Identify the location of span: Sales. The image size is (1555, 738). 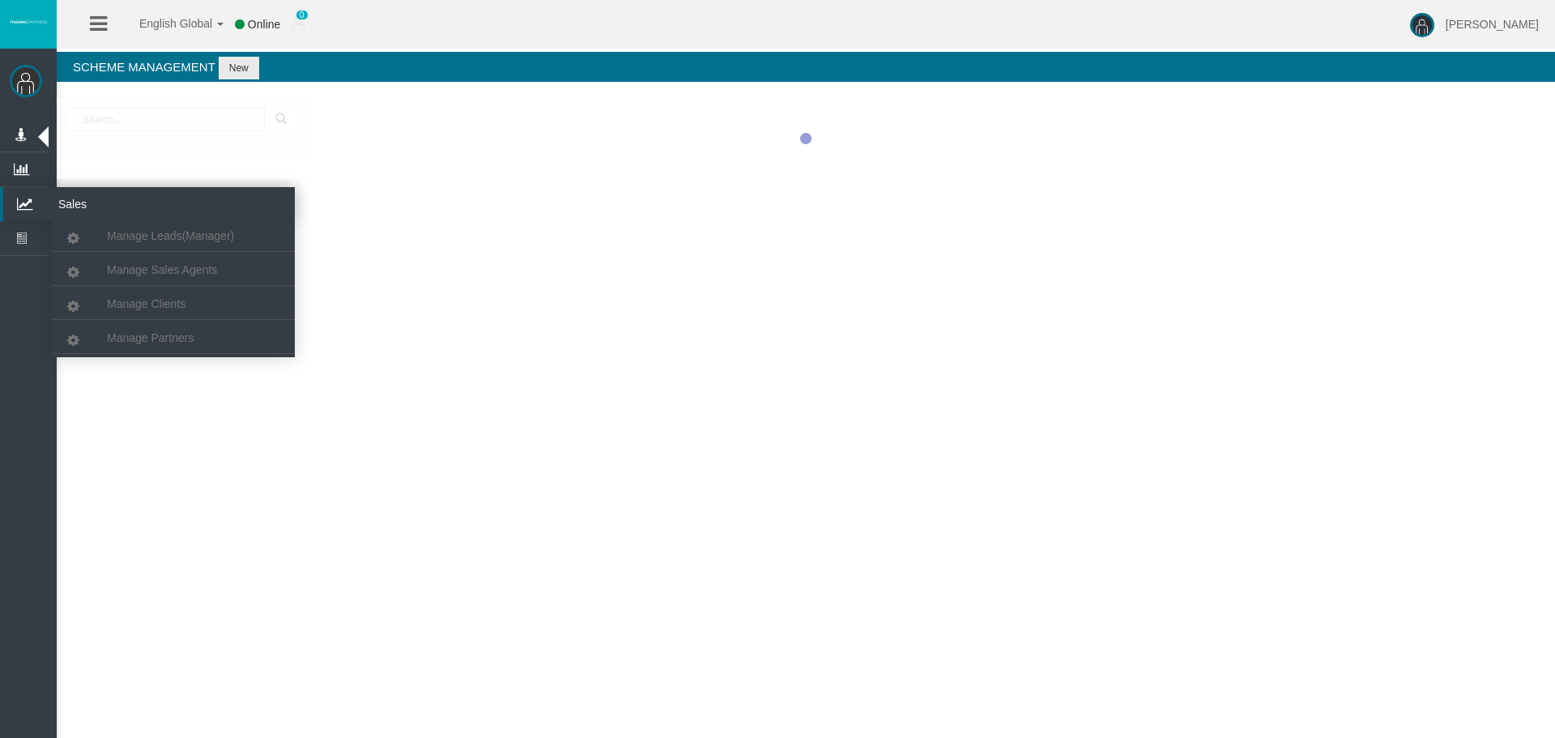
(126, 204).